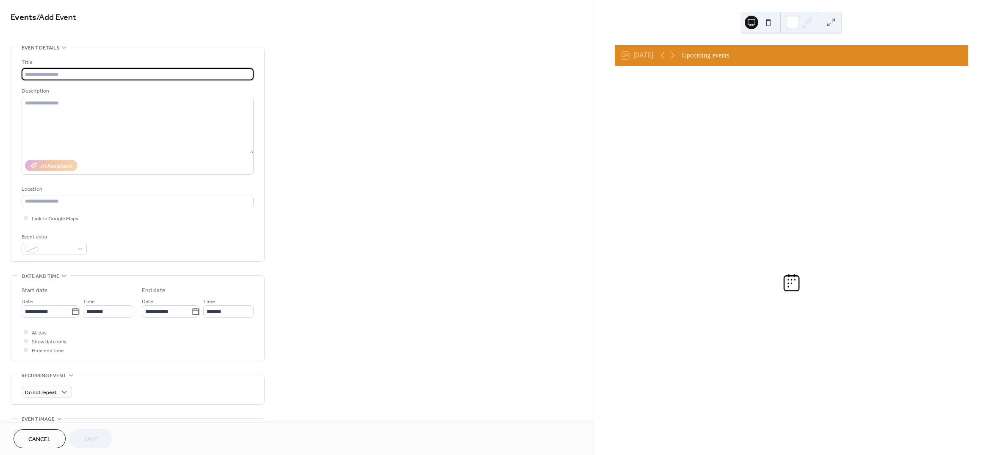 The width and height of the screenshot is (989, 455). What do you see at coordinates (55, 219) in the screenshot?
I see `span: Link to Google Maps` at bounding box center [55, 219].